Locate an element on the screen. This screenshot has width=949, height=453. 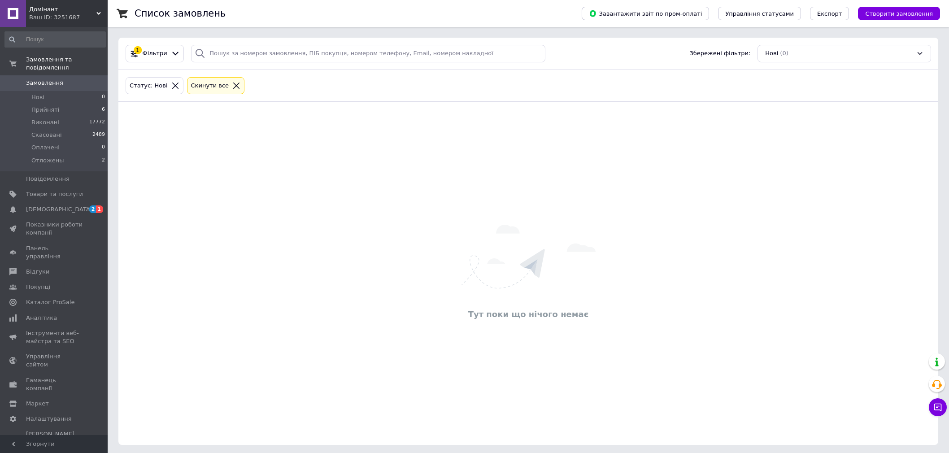
button: Чат з покупцем is located at coordinates (937, 407).